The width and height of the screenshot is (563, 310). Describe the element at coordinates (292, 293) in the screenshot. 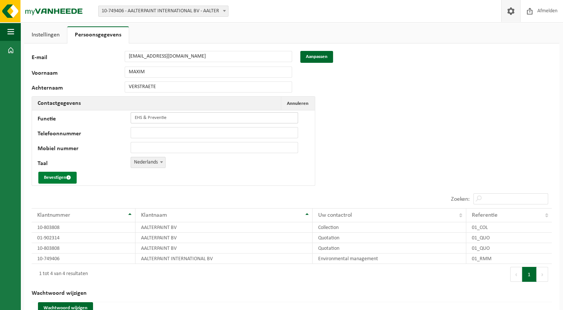

I see `h2: Wachtwoord wijzigen` at that location.